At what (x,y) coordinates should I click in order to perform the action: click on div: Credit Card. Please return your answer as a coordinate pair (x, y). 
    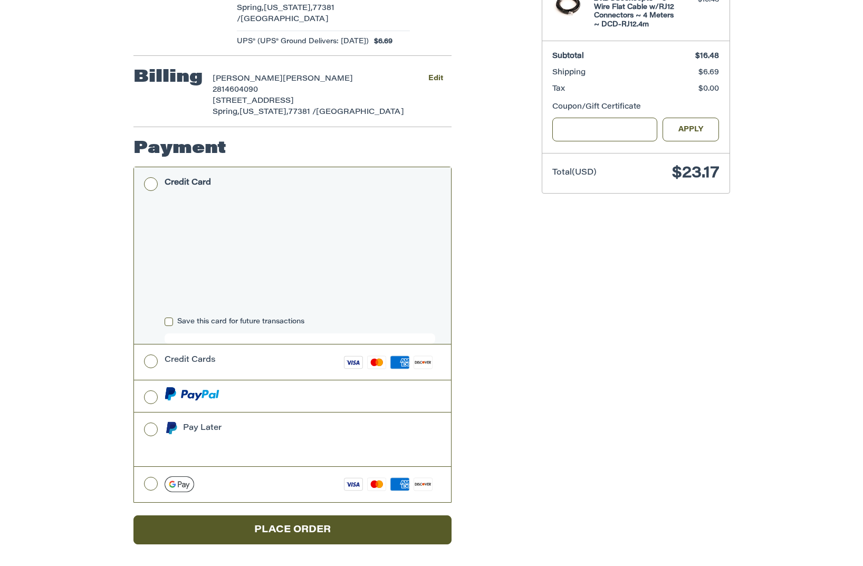
    Looking at the image, I should click on (188, 183).